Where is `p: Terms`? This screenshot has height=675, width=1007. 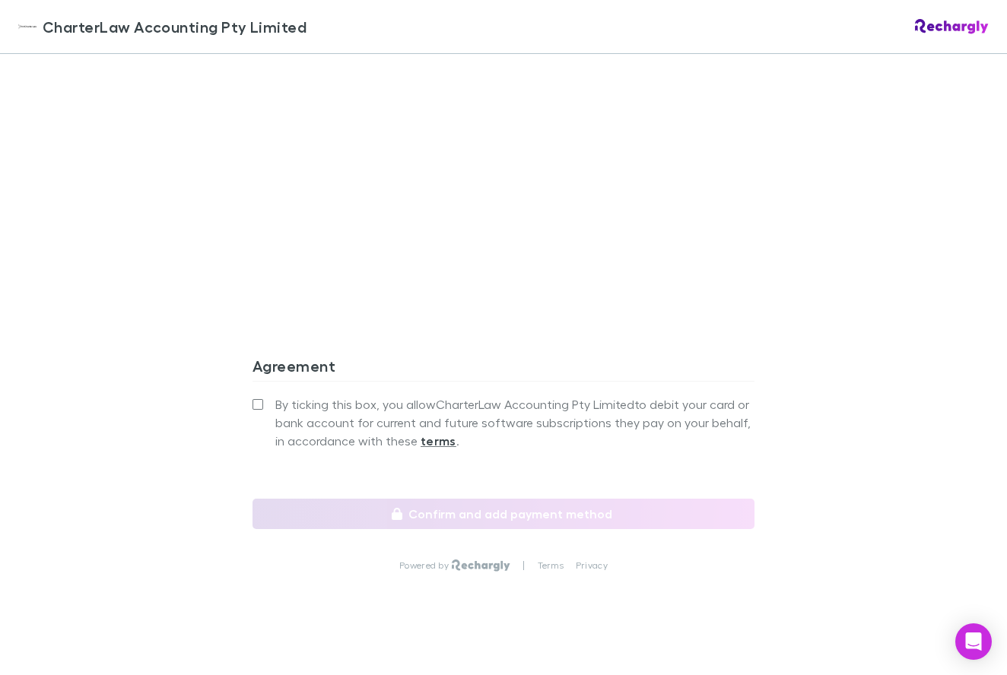 p: Terms is located at coordinates (551, 566).